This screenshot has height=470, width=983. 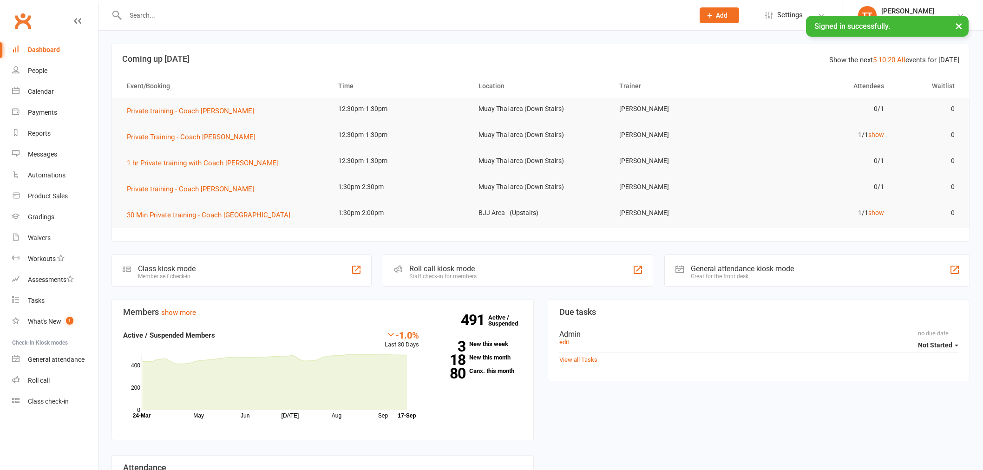 I want to click on input: Search..., so click(x=405, y=15).